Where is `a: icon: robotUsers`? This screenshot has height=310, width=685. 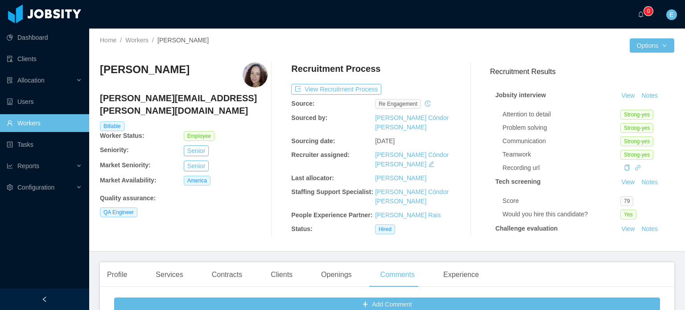
a: icon: robotUsers is located at coordinates (44, 102).